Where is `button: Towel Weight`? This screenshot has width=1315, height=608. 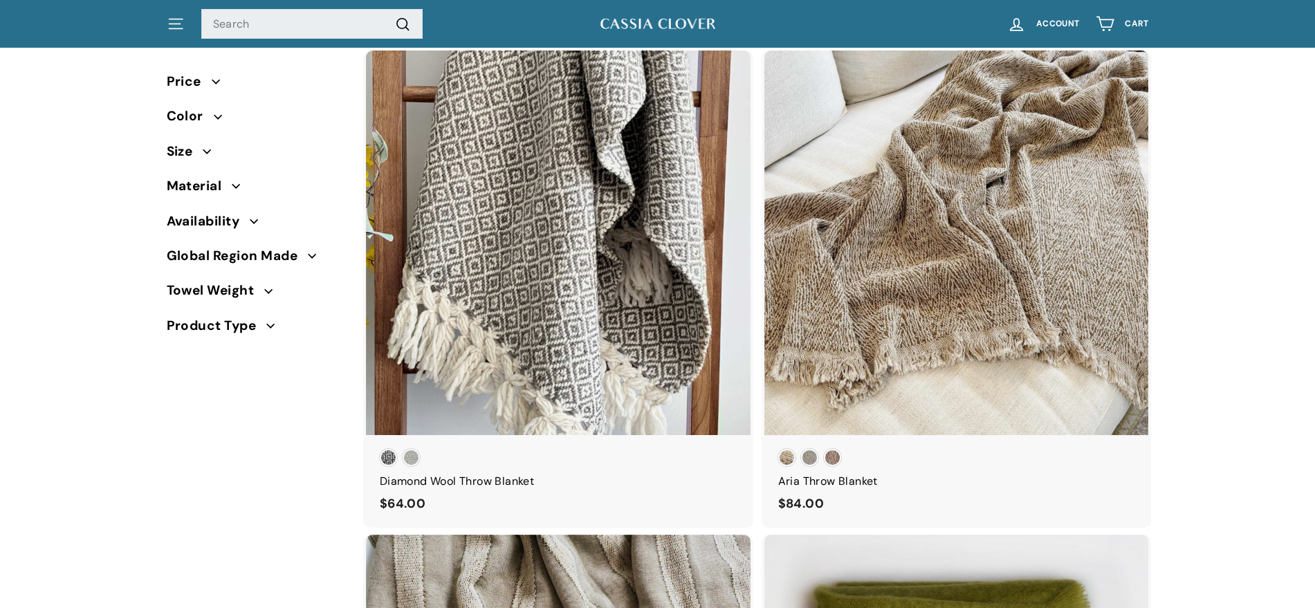
button: Towel Weight is located at coordinates (255, 294).